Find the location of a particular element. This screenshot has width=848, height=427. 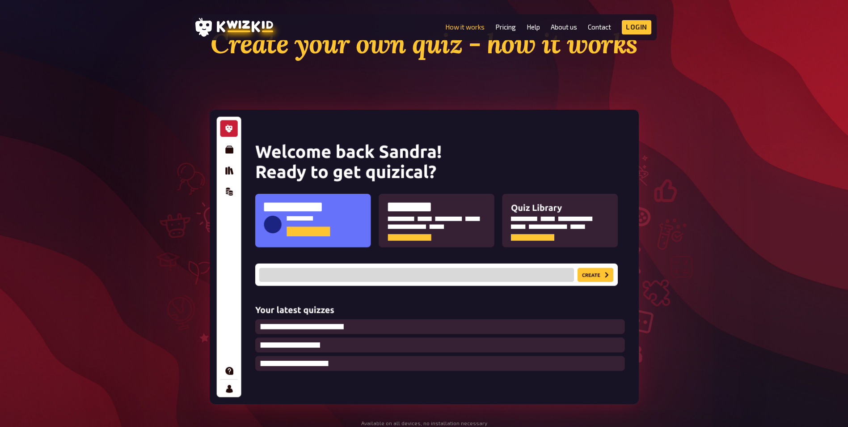

img: kwizkid is located at coordinates (424, 257).